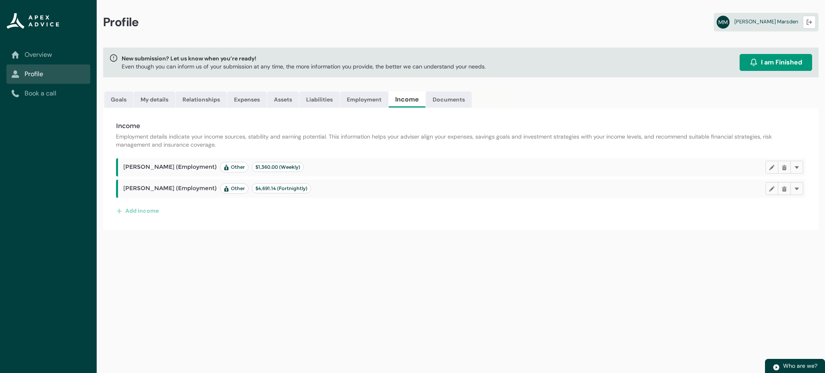  What do you see at coordinates (449, 99) in the screenshot?
I see `li: Documents` at bounding box center [449, 99].